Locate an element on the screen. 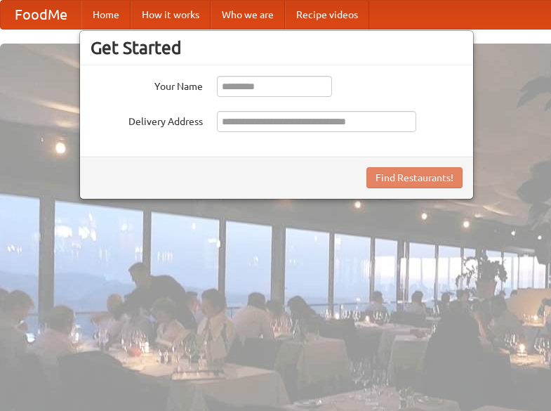  a: Who we are is located at coordinates (248, 15).